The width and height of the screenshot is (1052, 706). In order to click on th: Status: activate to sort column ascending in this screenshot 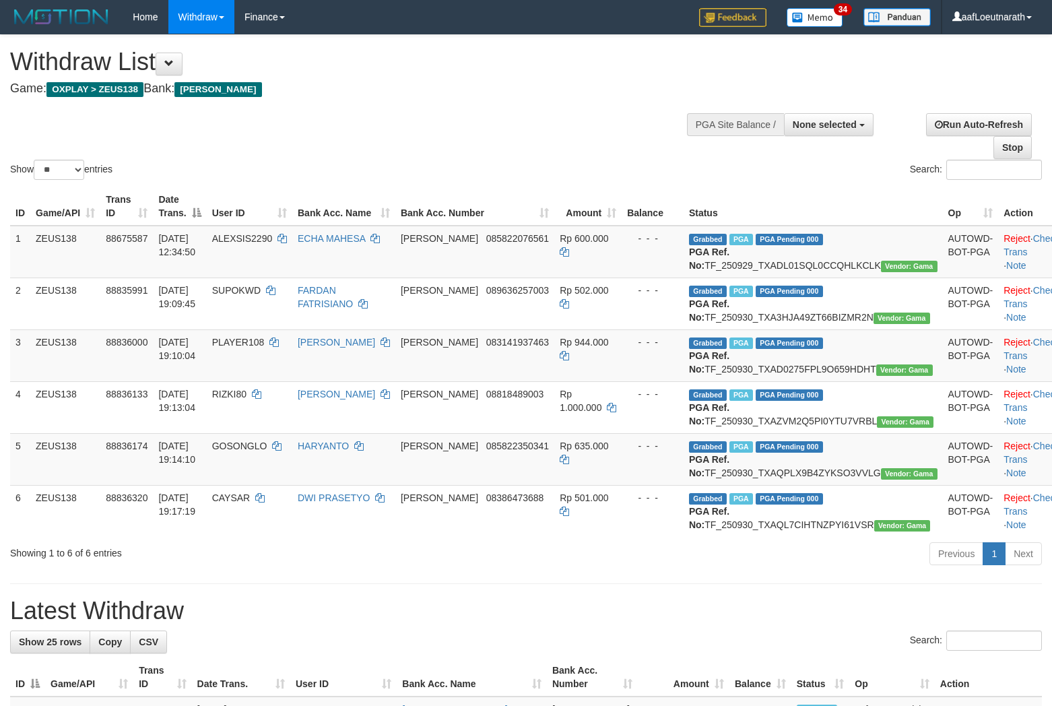, I will do `click(820, 677)`.